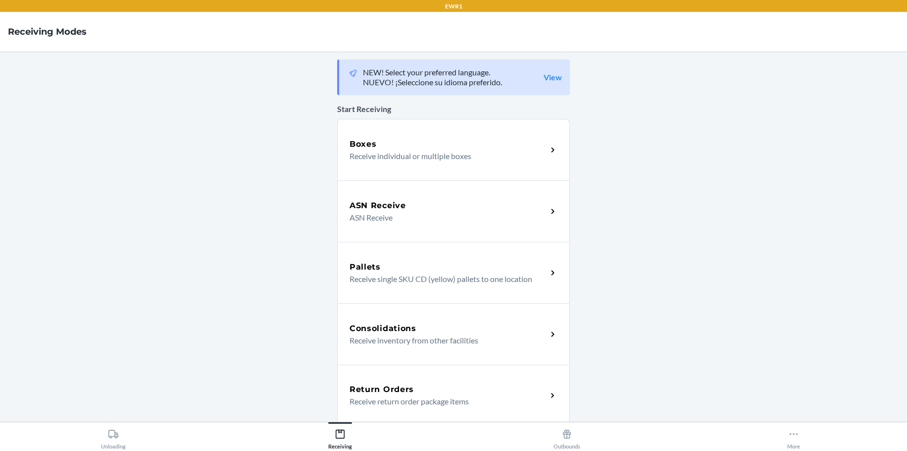 Image resolution: width=907 pixels, height=451 pixels. Describe the element at coordinates (432, 72) in the screenshot. I see `p: NEW! Select your preferred language.` at that location.